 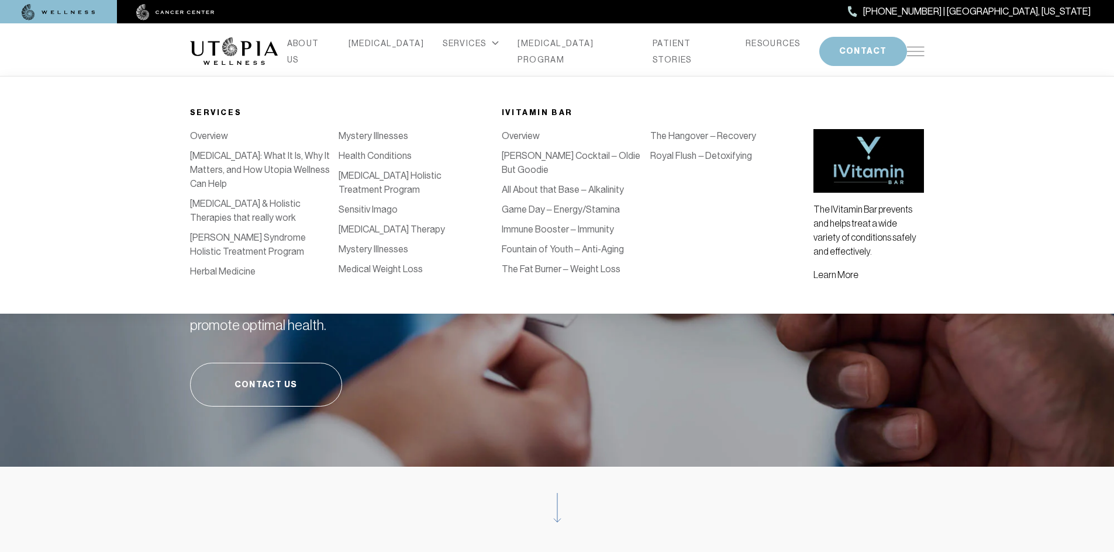 I want to click on a: Health Conditions, so click(x=375, y=156).